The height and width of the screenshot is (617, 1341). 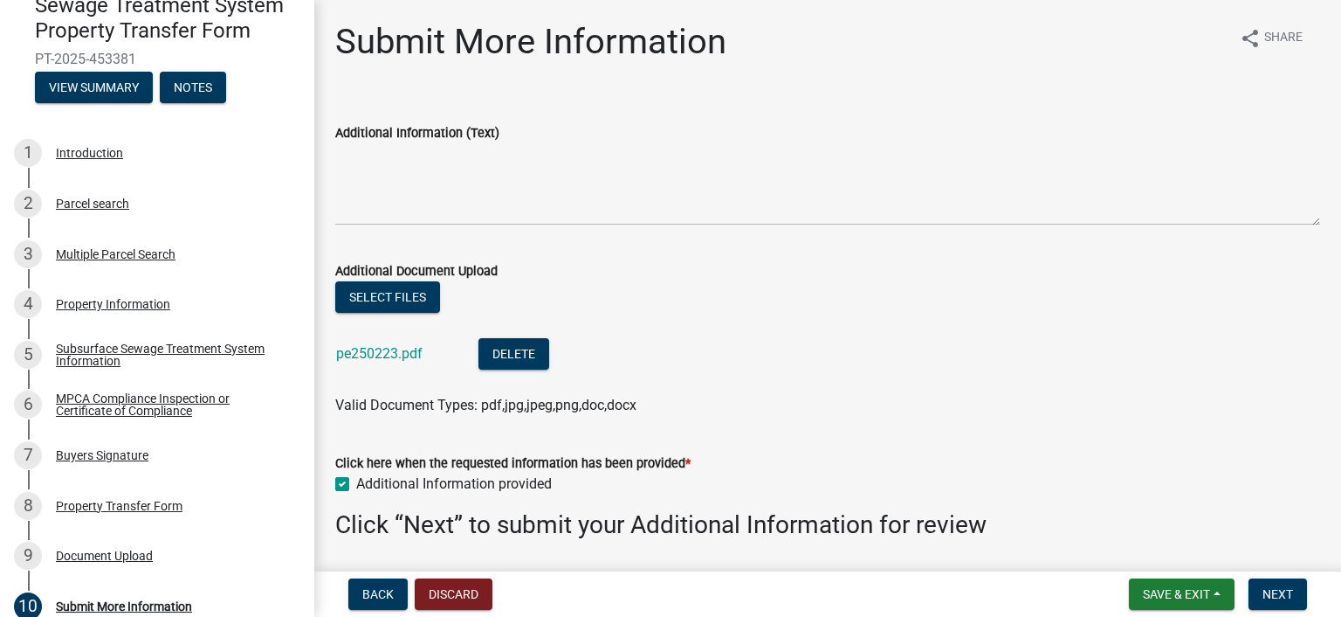 I want to click on button: shareShare, so click(x=1272, y=38).